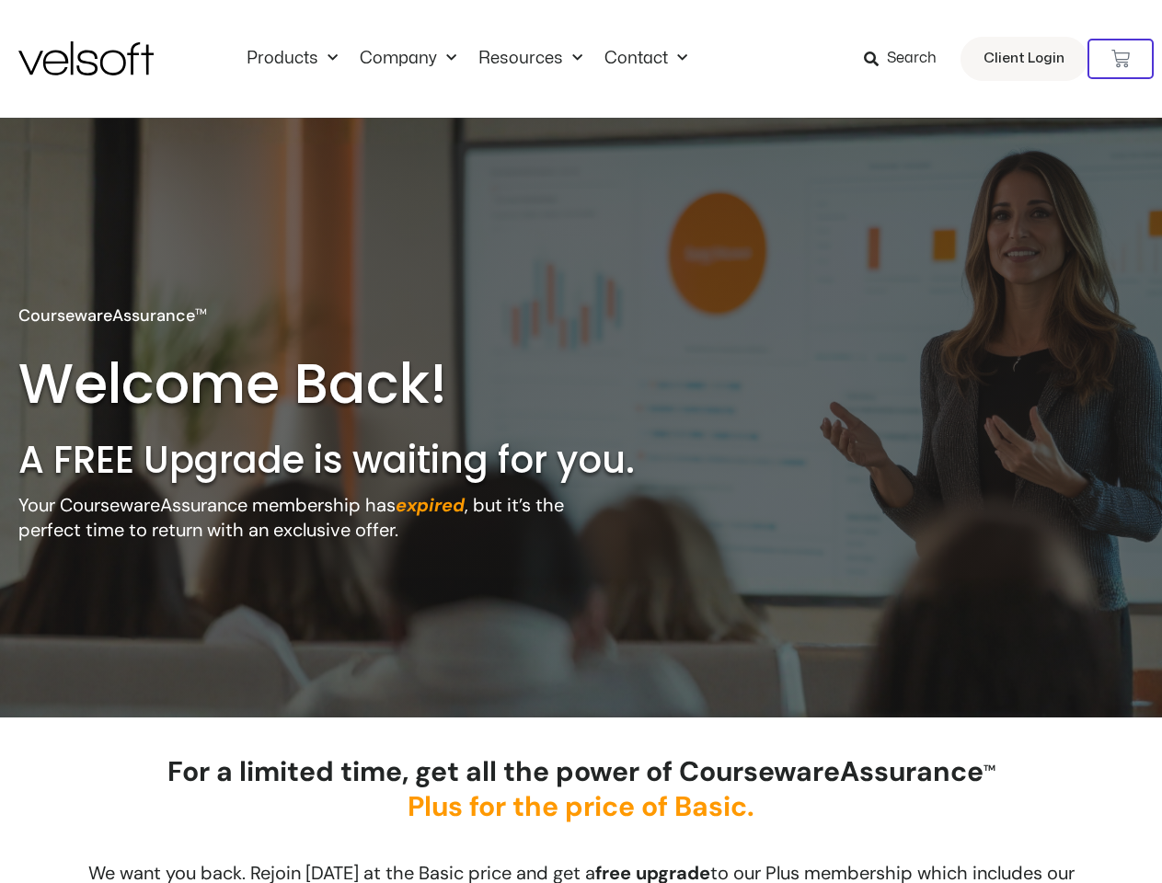 This screenshot has width=1162, height=883. What do you see at coordinates (580, 806) in the screenshot?
I see `span: Plus for the price of Basic.` at bounding box center [580, 806].